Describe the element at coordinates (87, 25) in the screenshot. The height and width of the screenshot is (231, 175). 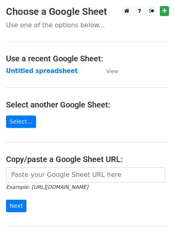
I see `p: Use one of the options below...` at that location.